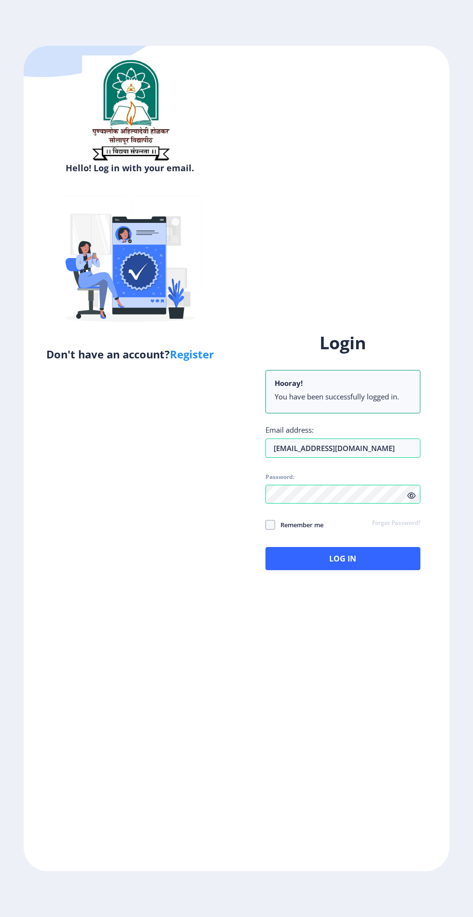 The height and width of the screenshot is (917, 473). Describe the element at coordinates (130, 110) in the screenshot. I see `img: sulogo.png` at that location.